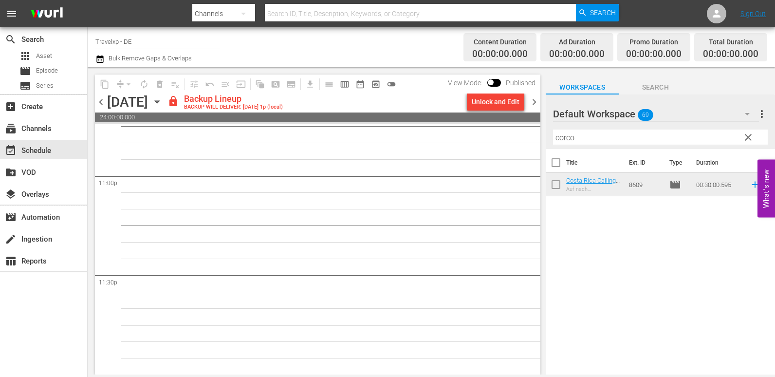 The width and height of the screenshot is (775, 377). I want to click on img: ans4CAIJ8jUAAAAAAAAAAAAAAAAAAAAAAAAgQb4GAAAAAAAAAAAAAAAAAAAAAAAAJMjXAAAAAAAAAAAAAAAAAAAAAAAAgAT5G..., so click(47, 14).